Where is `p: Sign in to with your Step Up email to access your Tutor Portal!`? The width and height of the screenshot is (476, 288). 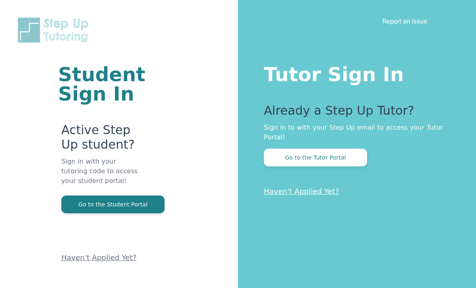 p: Sign in to with your Step Up email to access your Tutor Portal! is located at coordinates (354, 132).